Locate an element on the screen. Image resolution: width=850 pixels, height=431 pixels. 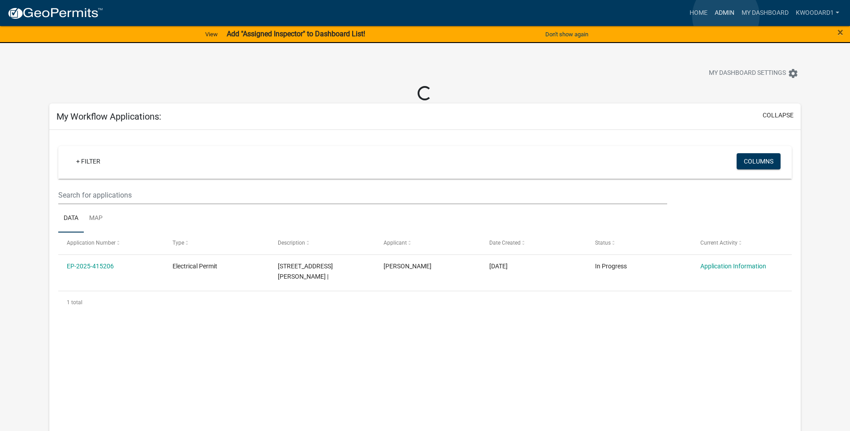
span: Status is located at coordinates (603, 243).